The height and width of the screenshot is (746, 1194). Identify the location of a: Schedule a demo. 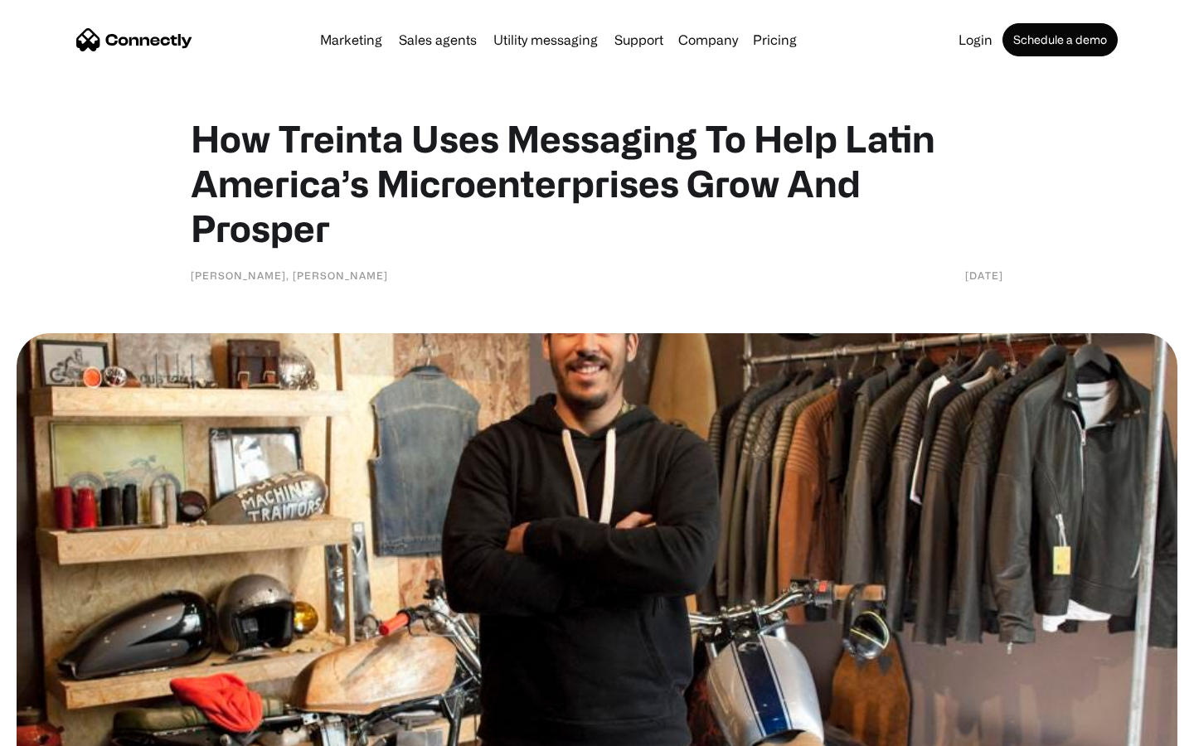
(1060, 40).